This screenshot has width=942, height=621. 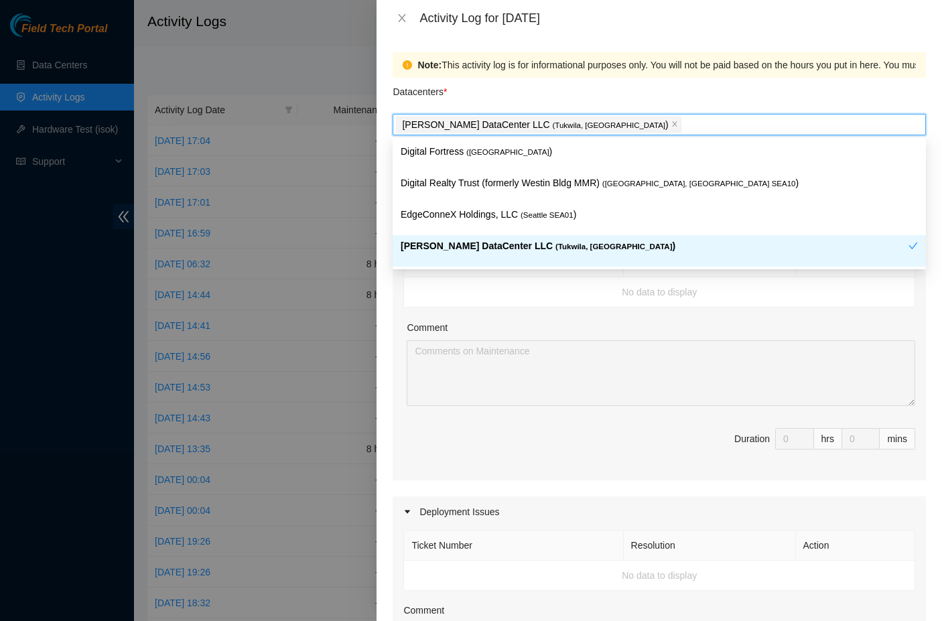 I want to click on div: Duration, so click(x=752, y=439).